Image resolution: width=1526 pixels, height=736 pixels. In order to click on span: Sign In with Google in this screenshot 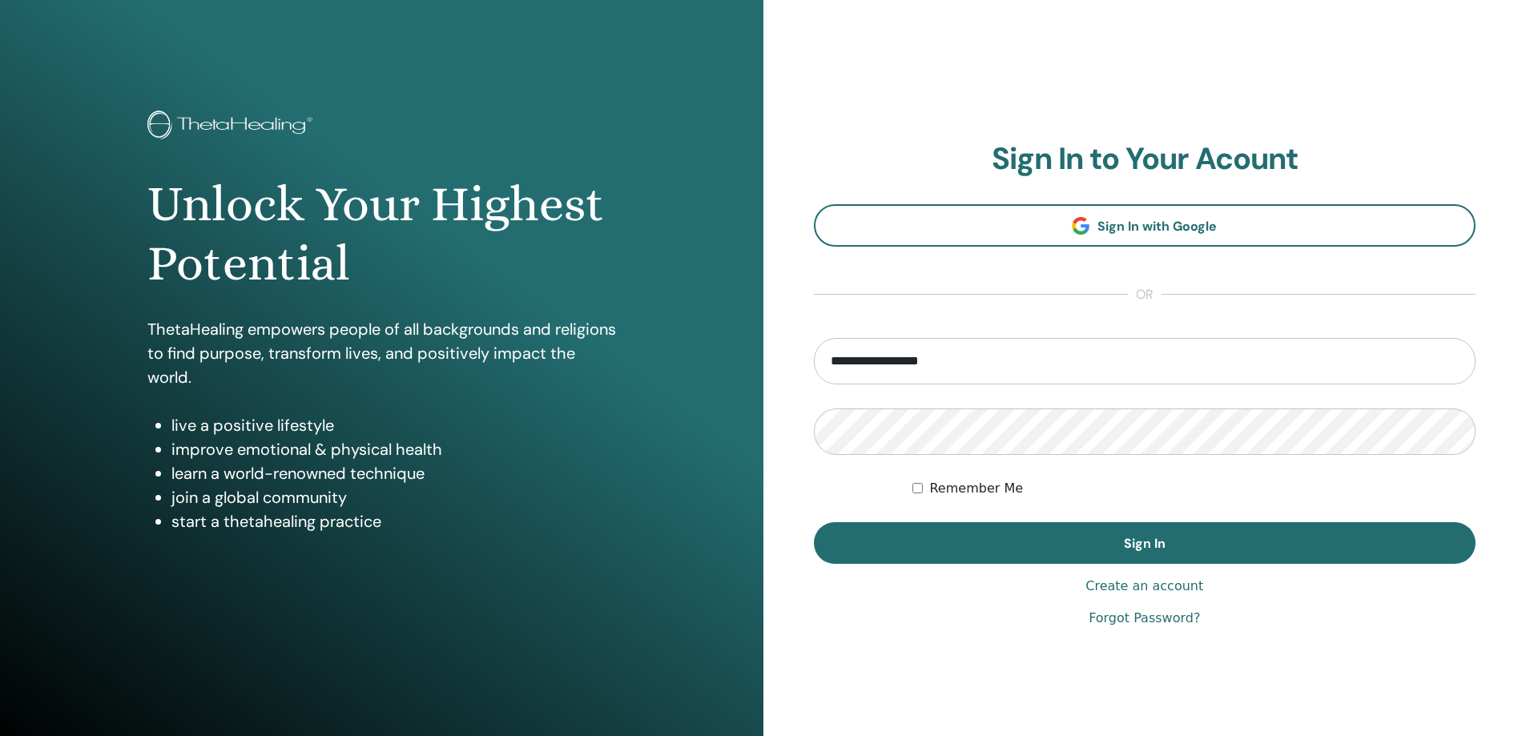, I will do `click(1156, 226)`.